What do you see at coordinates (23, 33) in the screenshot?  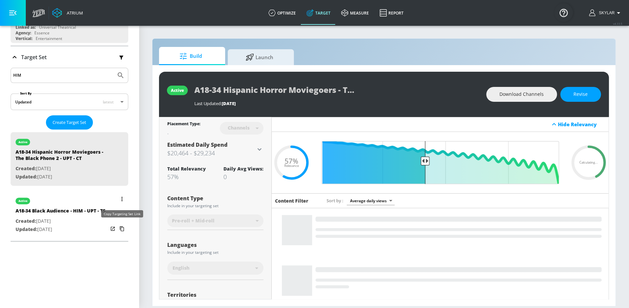 I see `div: Agency:` at bounding box center [23, 33].